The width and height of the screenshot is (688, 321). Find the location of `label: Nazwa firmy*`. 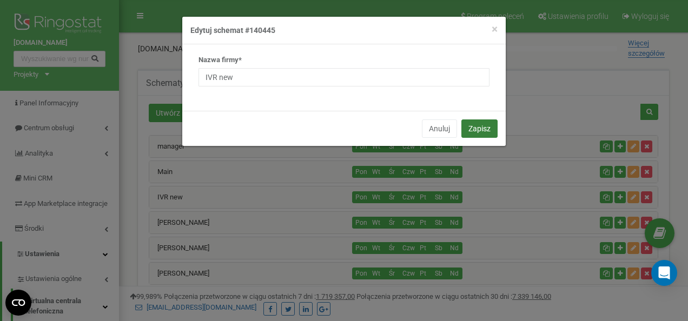

label: Nazwa firmy* is located at coordinates (220, 60).